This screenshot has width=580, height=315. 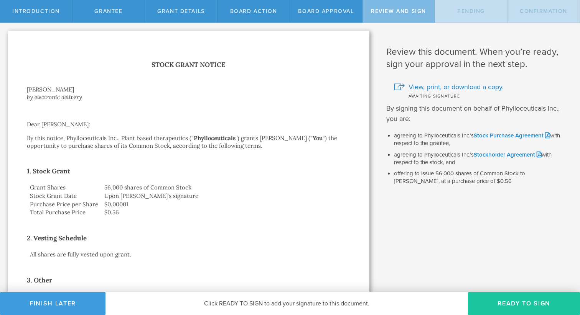 What do you see at coordinates (36, 11) in the screenshot?
I see `span: Introduction` at bounding box center [36, 11].